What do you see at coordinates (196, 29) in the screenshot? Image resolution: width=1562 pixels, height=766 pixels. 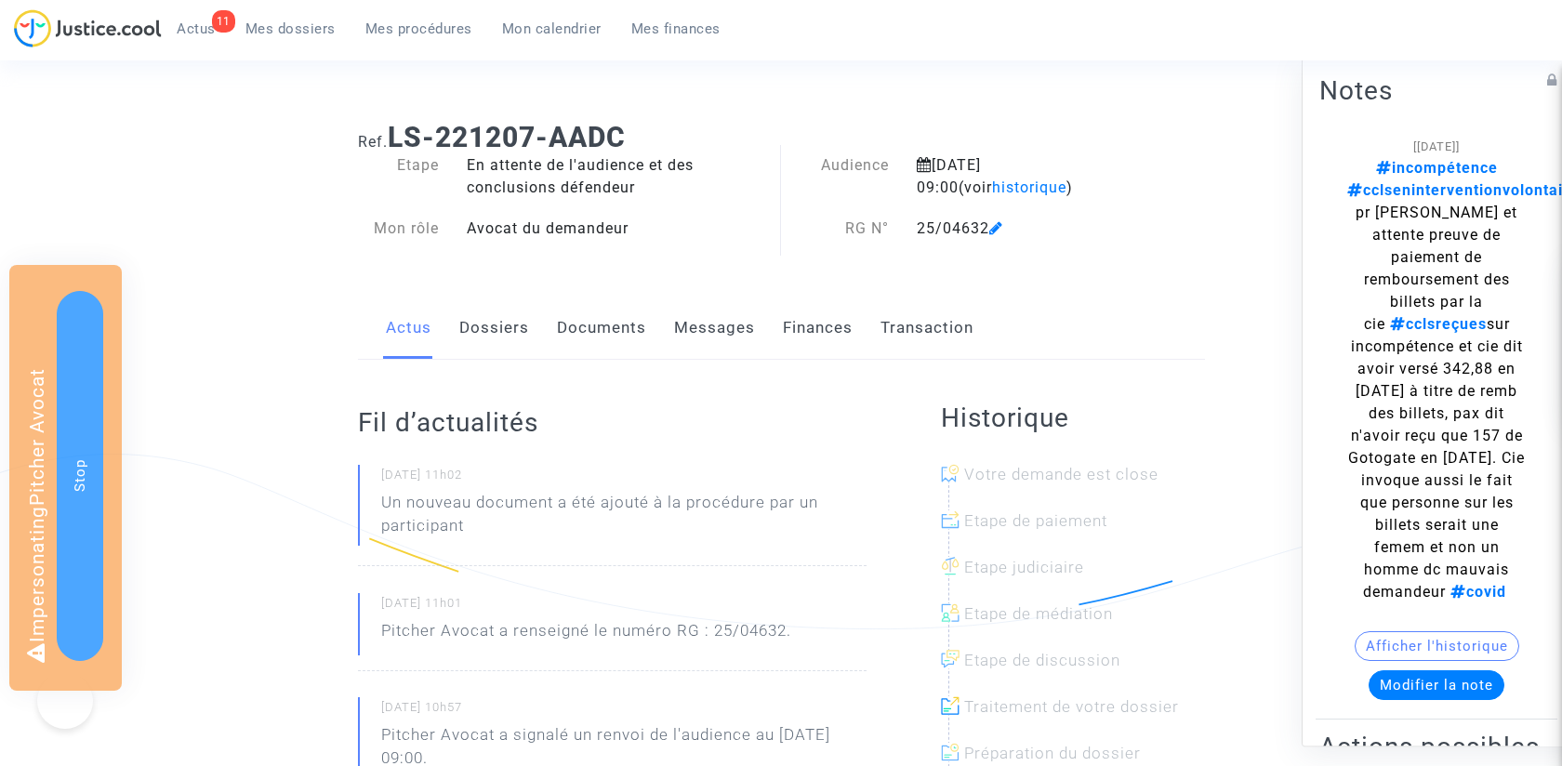 I see `a: 11Actus` at bounding box center [196, 29].